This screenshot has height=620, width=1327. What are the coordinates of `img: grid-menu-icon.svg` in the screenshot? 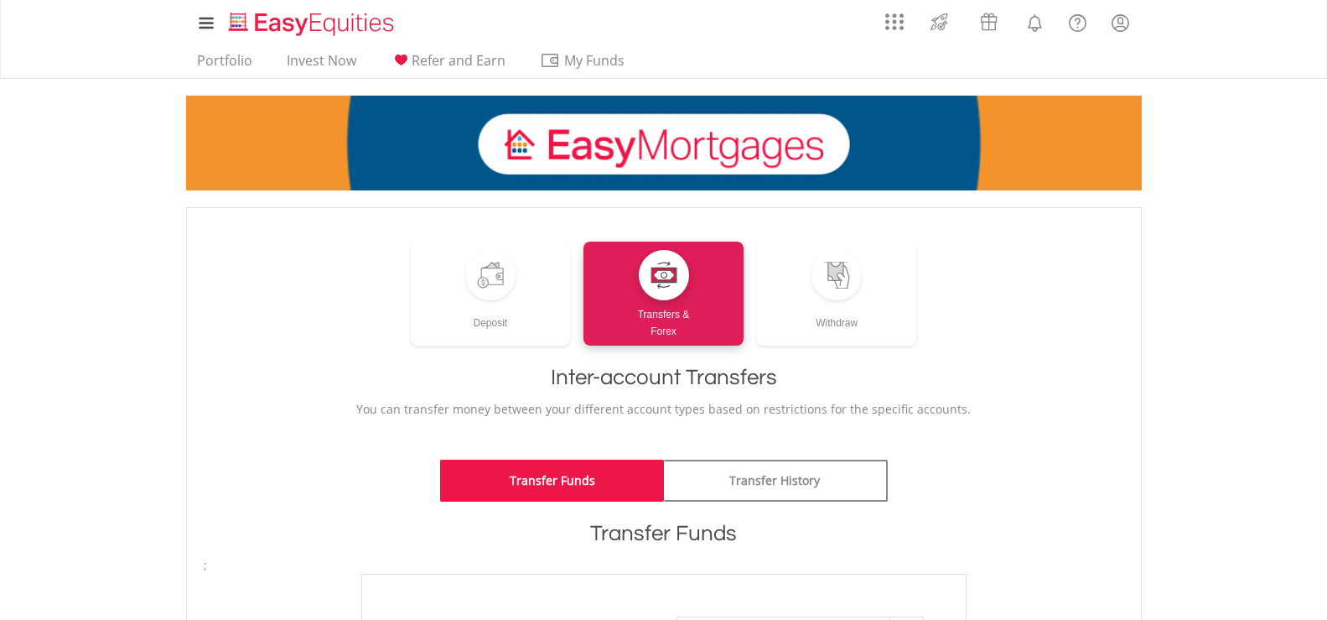 It's located at (895, 22).